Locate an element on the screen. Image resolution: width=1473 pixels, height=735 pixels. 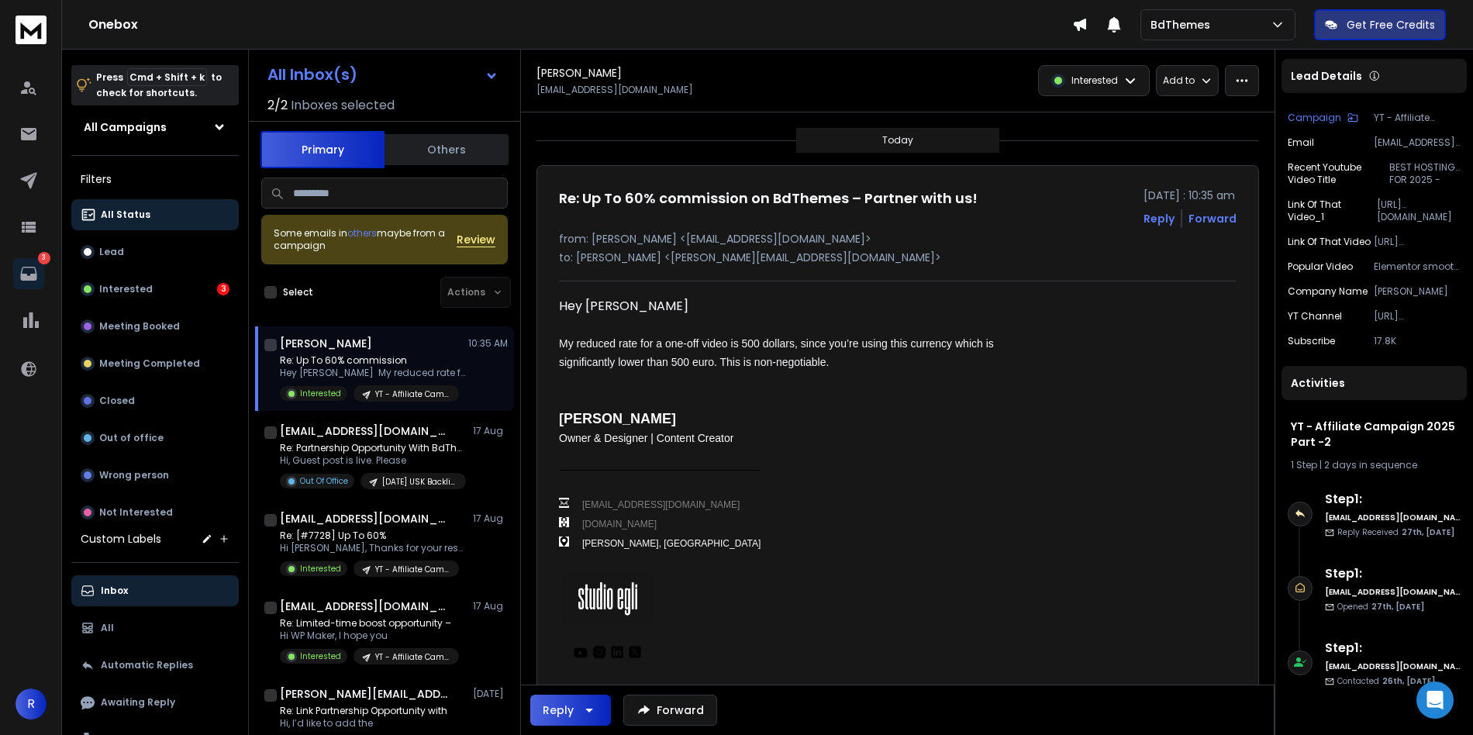
p: Hi, Guest post is live. Please is located at coordinates (373, 460).